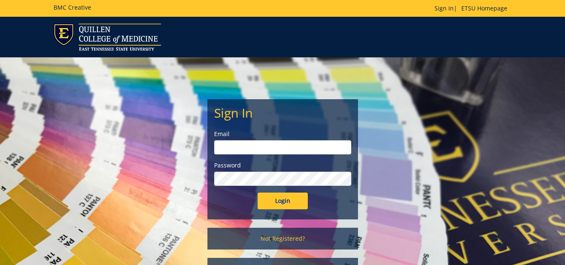  What do you see at coordinates (444, 8) in the screenshot?
I see `a: Sign In` at bounding box center [444, 8].